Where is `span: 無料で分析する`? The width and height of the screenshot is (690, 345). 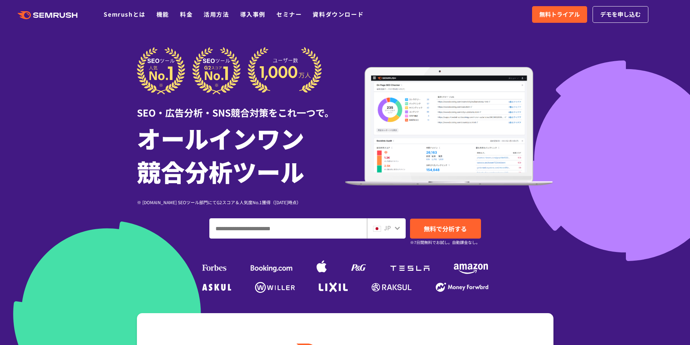
span: 無料で分析する is located at coordinates (445, 229).